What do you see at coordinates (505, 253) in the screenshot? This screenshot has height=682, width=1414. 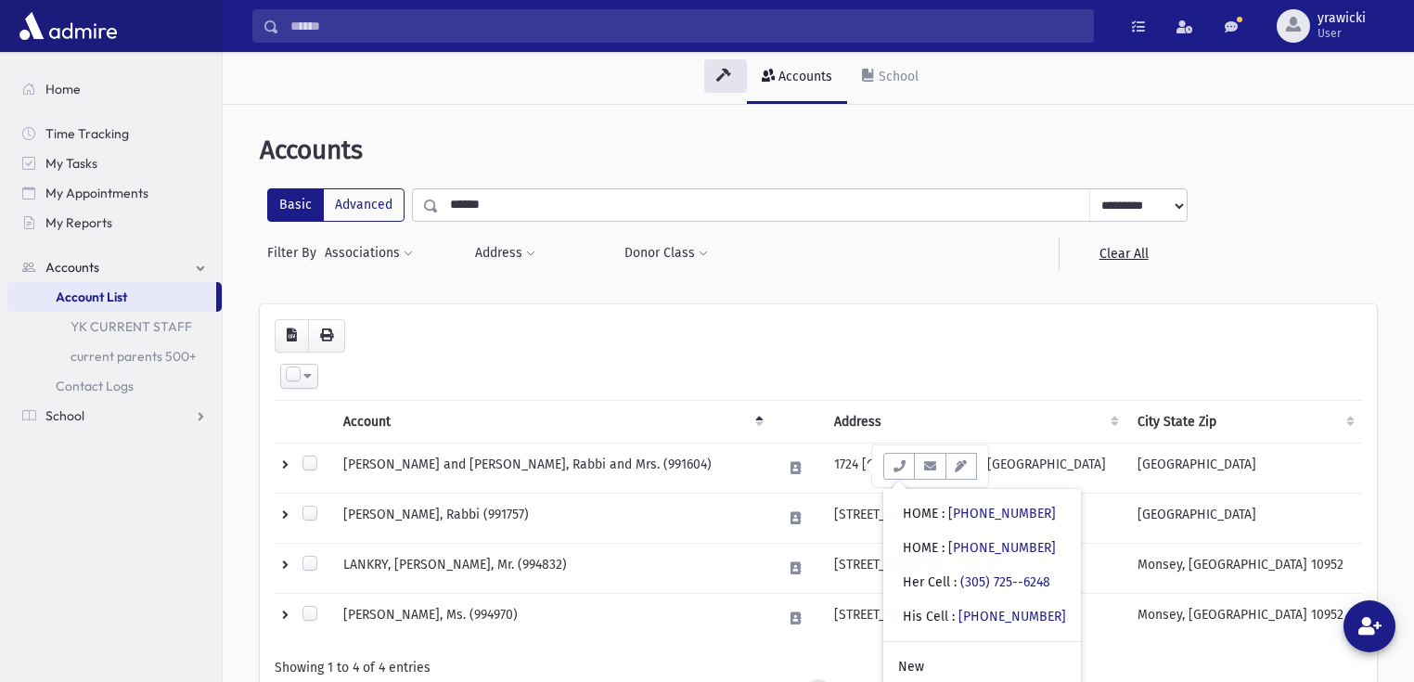 I see `button: Address` at bounding box center [505, 253].